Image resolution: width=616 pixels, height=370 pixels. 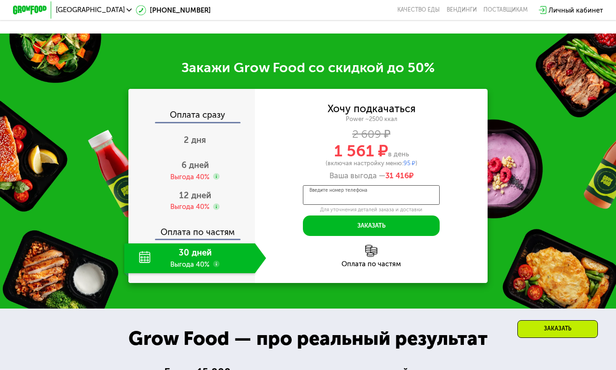 I want to click on a: Вендинги, so click(x=462, y=10).